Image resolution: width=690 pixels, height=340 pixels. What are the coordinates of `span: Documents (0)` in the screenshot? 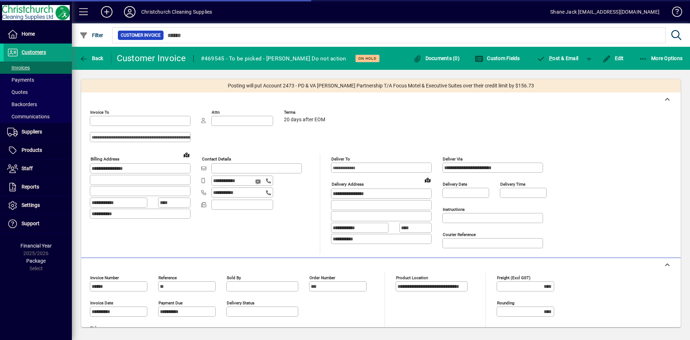 It's located at (436, 58).